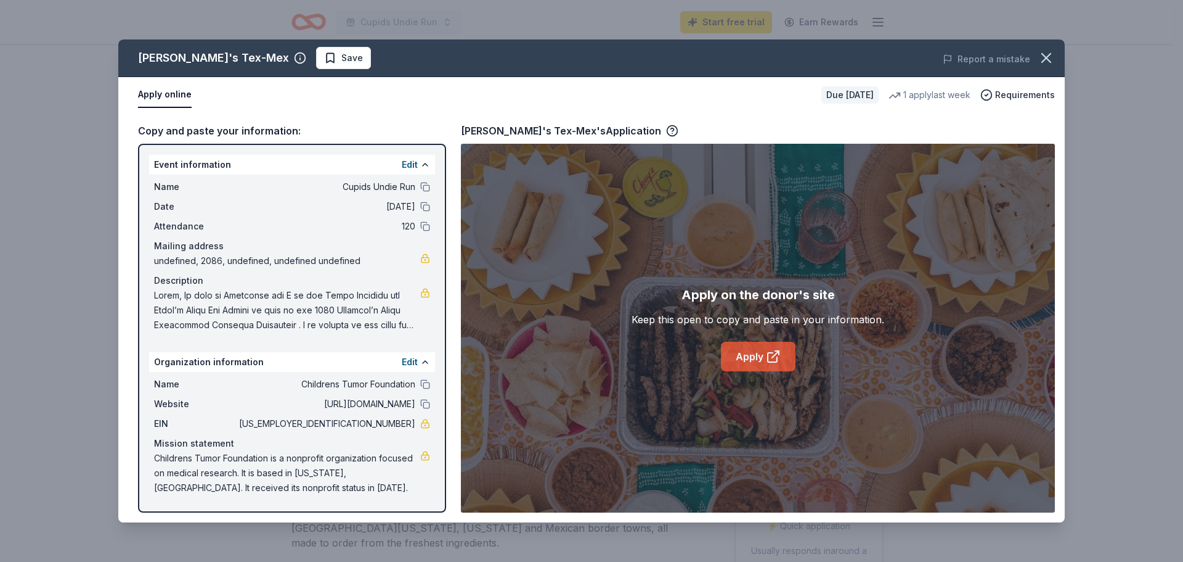 This screenshot has width=1183, height=562. I want to click on span: Childrens Tumor Foundation, so click(326, 384).